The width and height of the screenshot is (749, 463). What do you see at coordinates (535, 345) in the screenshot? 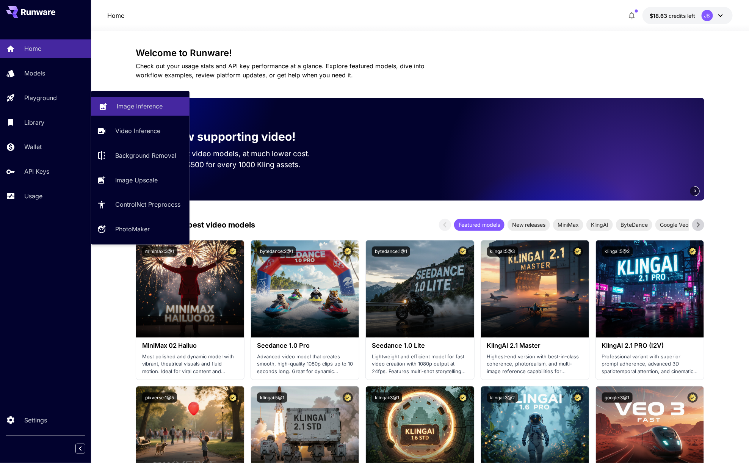
I see `h3: KlingAI 2.1 Master` at bounding box center [535, 345].